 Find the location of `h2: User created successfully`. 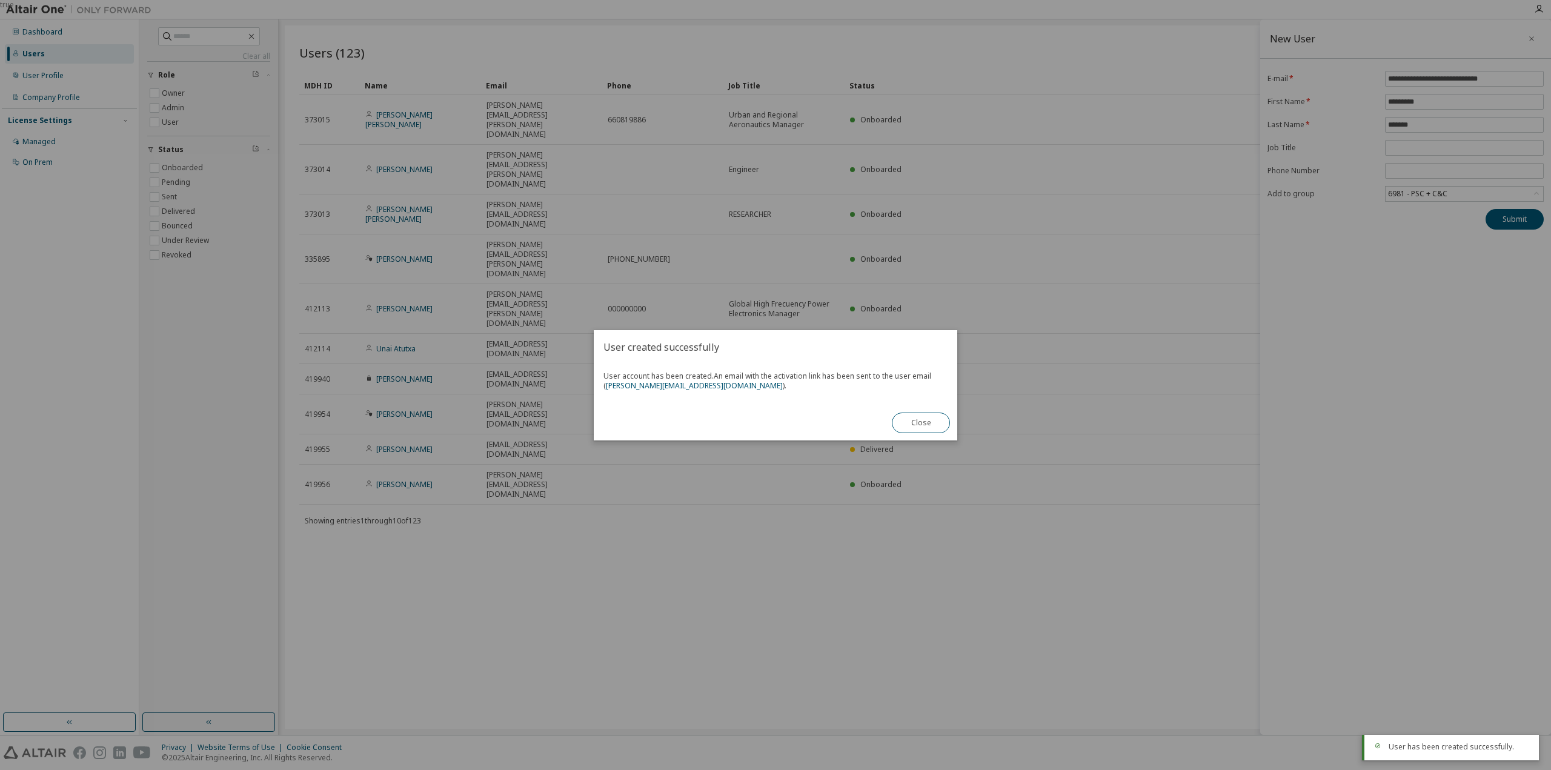

h2: User created successfully is located at coordinates (776, 347).